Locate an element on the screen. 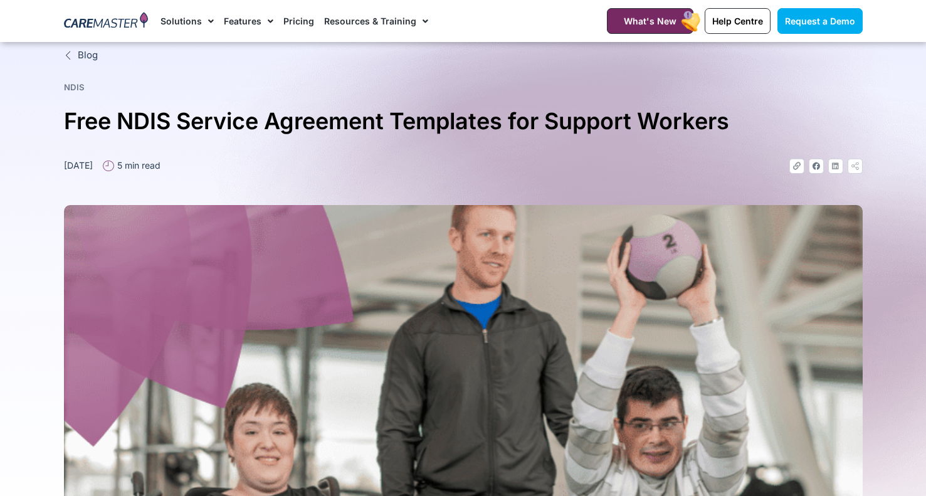 The width and height of the screenshot is (926, 496). a: What's New is located at coordinates (650, 21).